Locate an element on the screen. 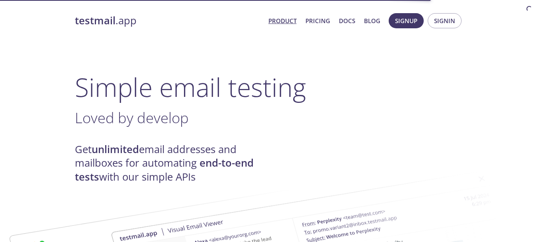 This screenshot has width=538, height=242. a: Product is located at coordinates (282, 21).